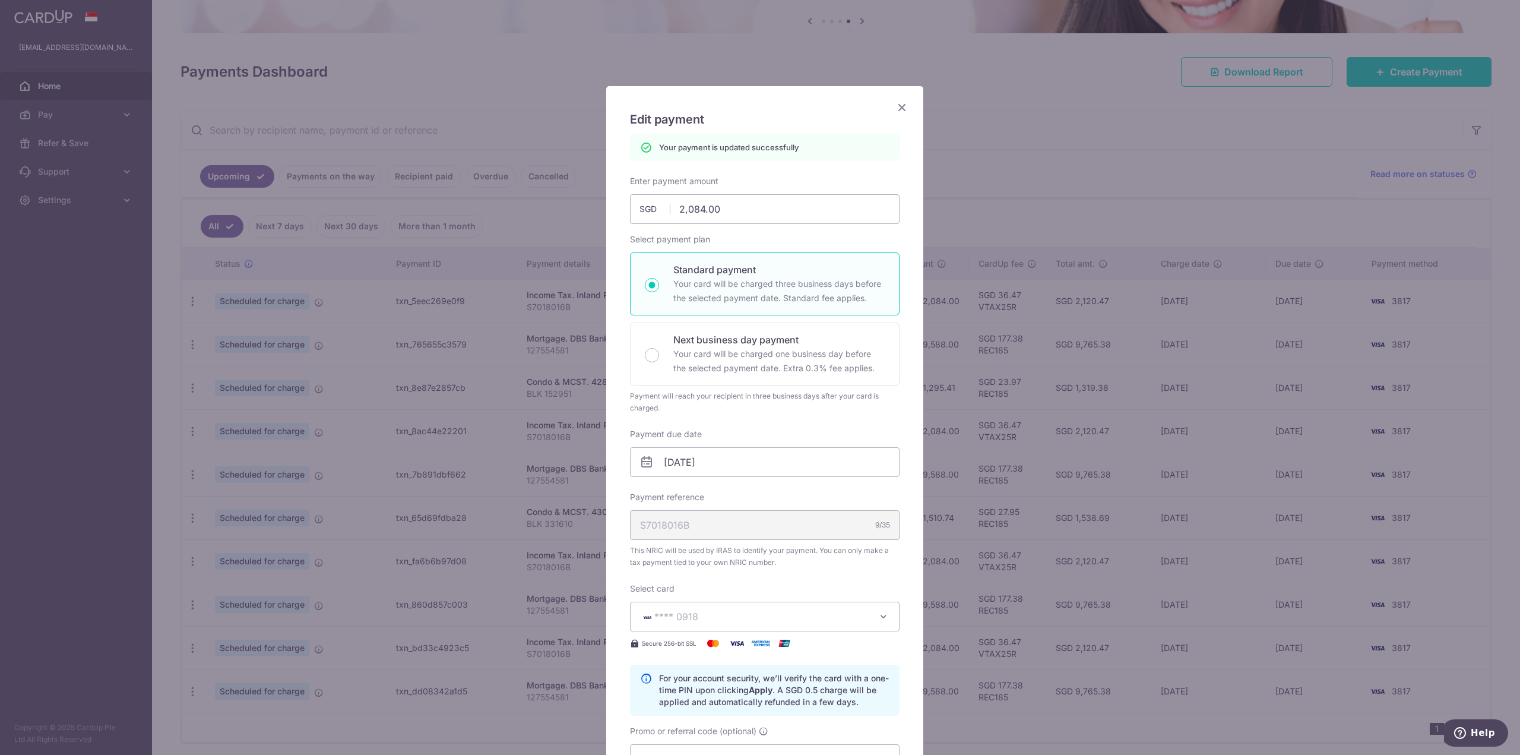 This screenshot has width=1520, height=755. What do you see at coordinates (765, 462) in the screenshot?
I see `input: DD / MM / YYYY` at bounding box center [765, 462].